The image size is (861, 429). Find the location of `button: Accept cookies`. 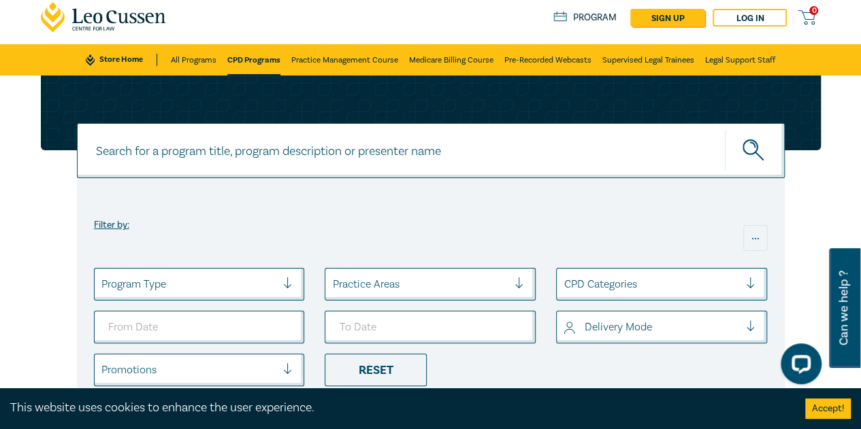

button: Accept cookies is located at coordinates (827, 409).